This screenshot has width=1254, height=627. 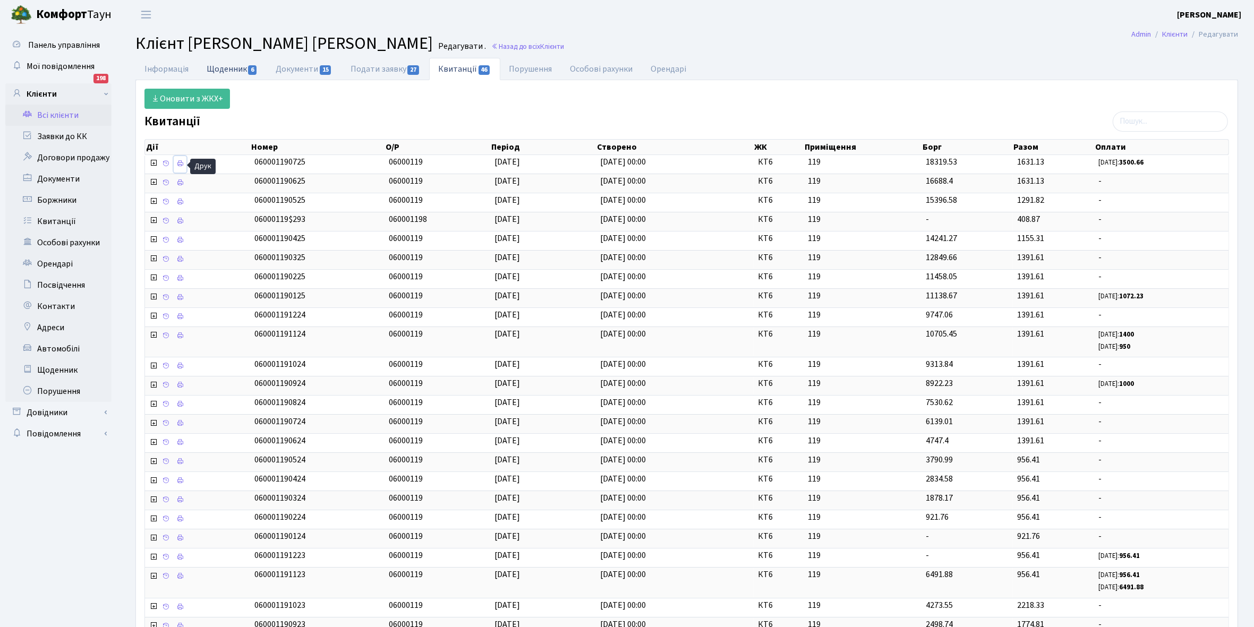 I want to click on b: 3500.66, so click(x=1131, y=162).